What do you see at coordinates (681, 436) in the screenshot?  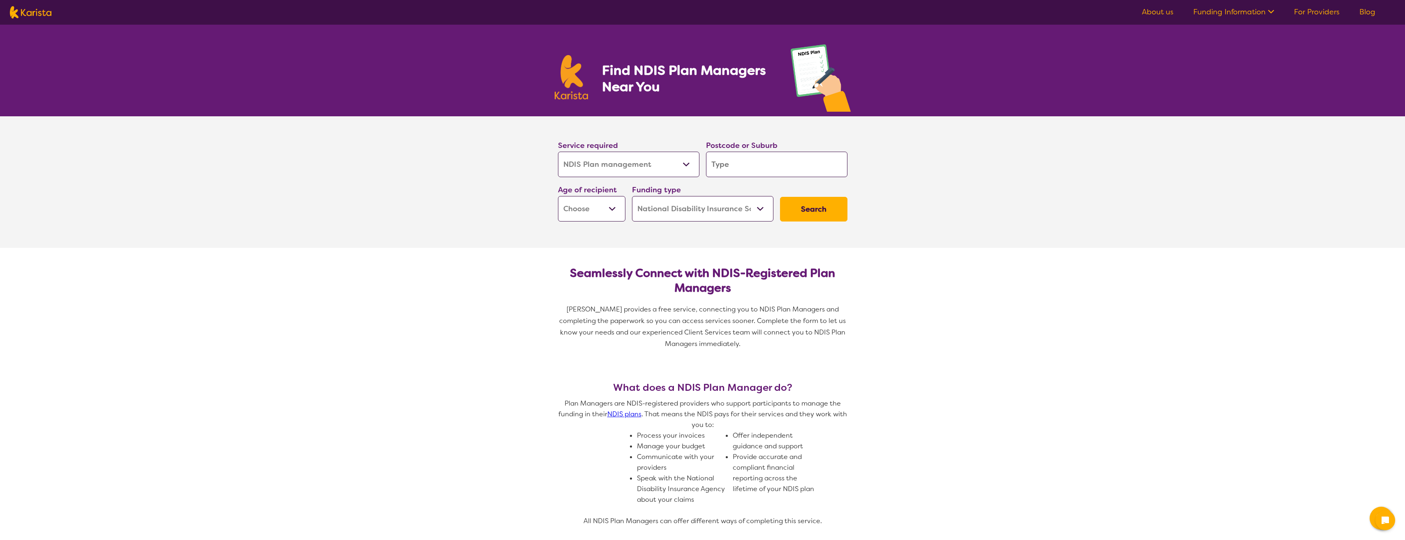 I see `li: Process your invoices` at bounding box center [681, 436].